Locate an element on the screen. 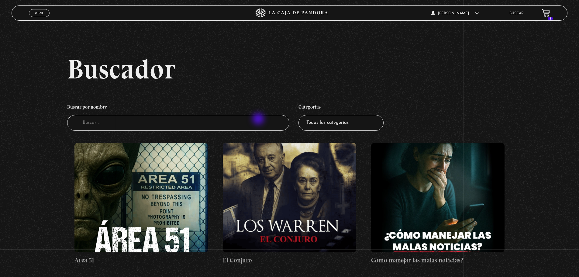  h2: Buscador is located at coordinates (317, 69).